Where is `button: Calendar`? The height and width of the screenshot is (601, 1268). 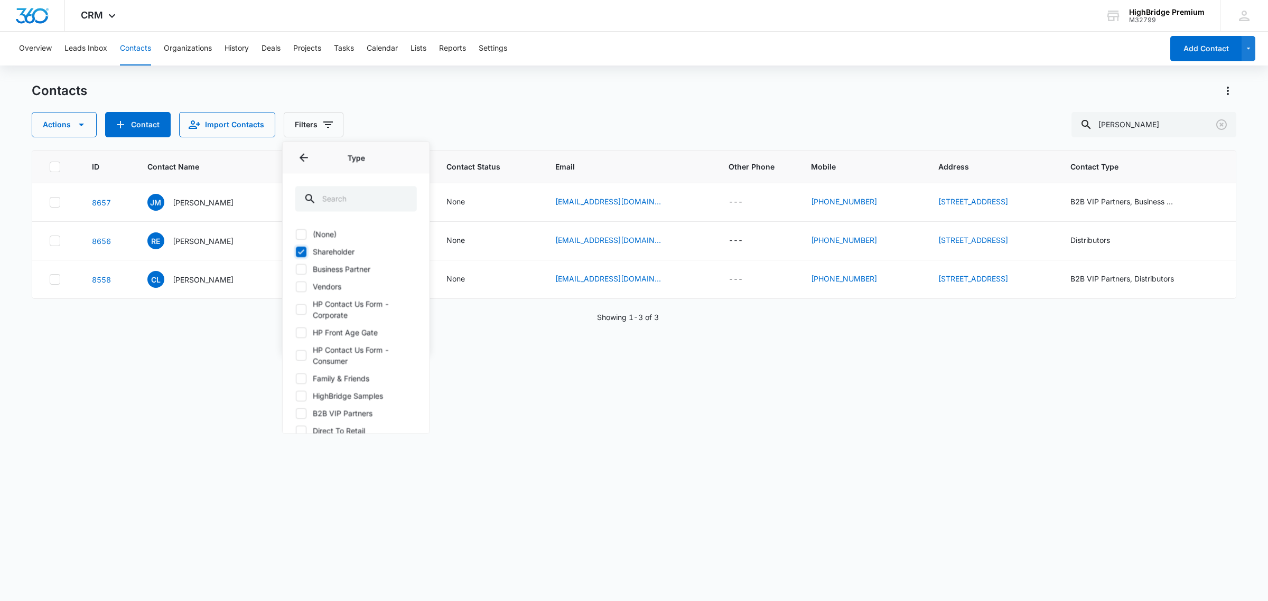 button: Calendar is located at coordinates (382, 49).